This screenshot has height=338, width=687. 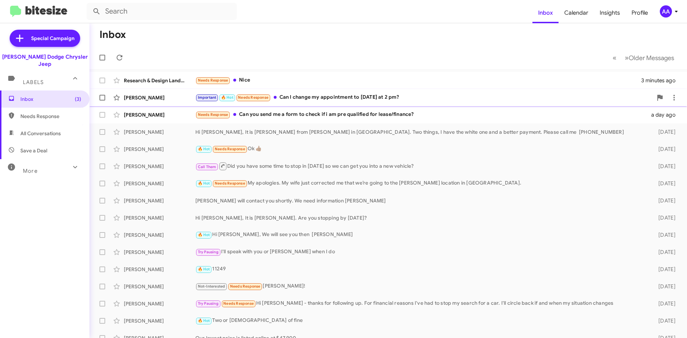 What do you see at coordinates (421, 269) in the screenshot?
I see `div: 11249` at bounding box center [421, 269].